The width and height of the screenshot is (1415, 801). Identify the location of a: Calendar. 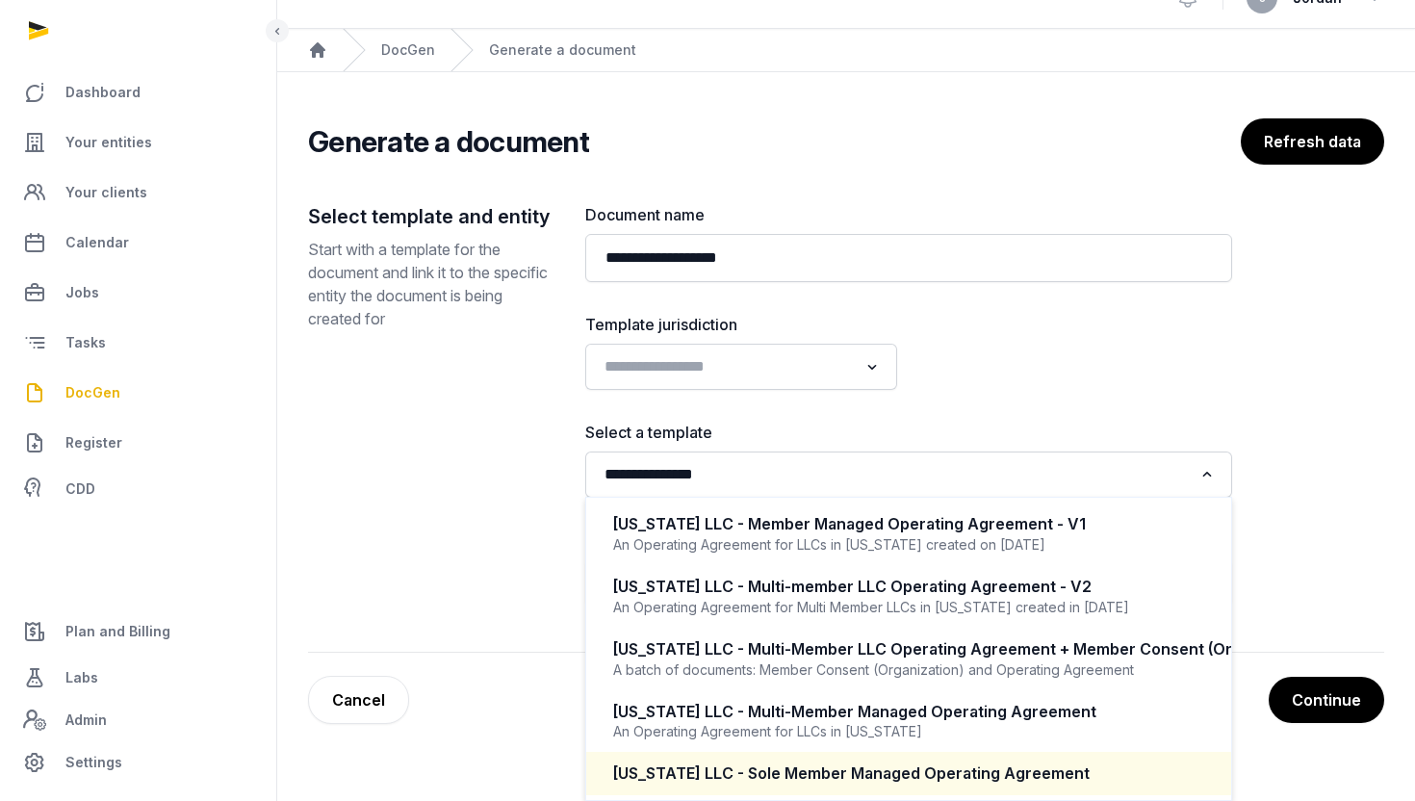
(138, 243).